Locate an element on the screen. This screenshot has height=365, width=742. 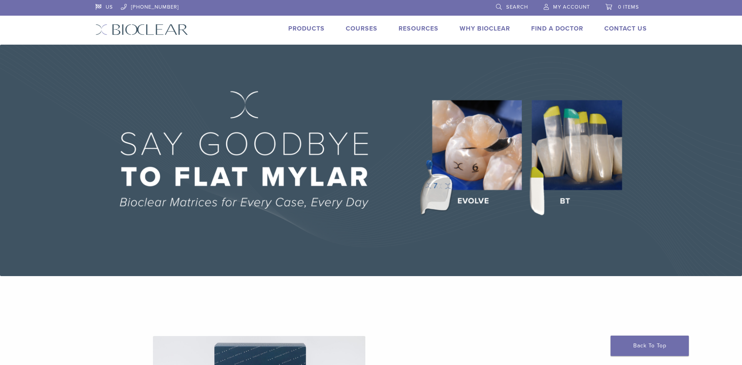
a: Products is located at coordinates (306, 29).